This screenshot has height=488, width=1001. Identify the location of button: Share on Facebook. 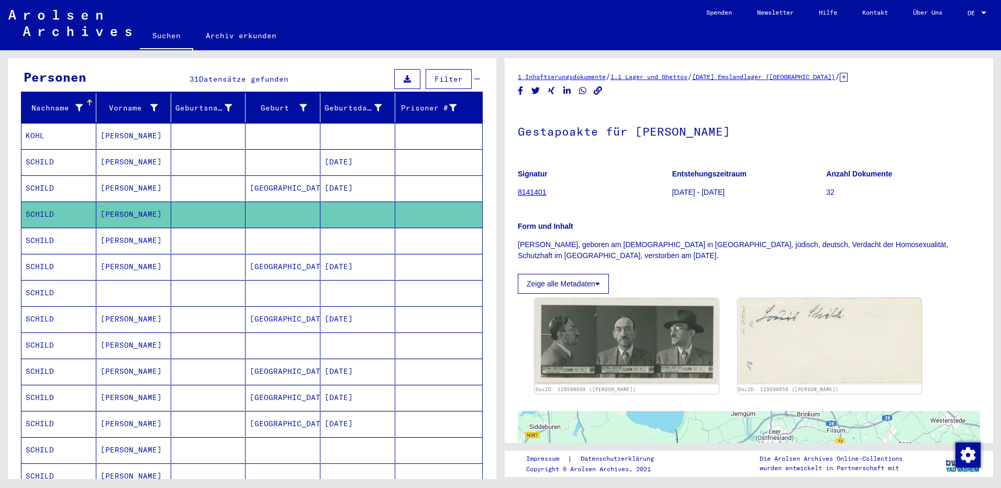
(521, 91).